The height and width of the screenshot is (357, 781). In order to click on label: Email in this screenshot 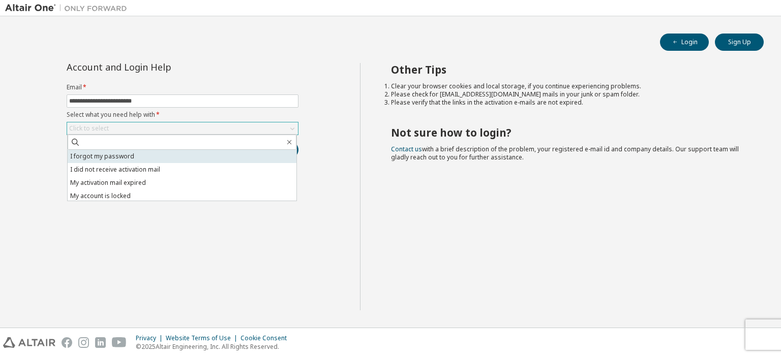, I will do `click(182, 87)`.